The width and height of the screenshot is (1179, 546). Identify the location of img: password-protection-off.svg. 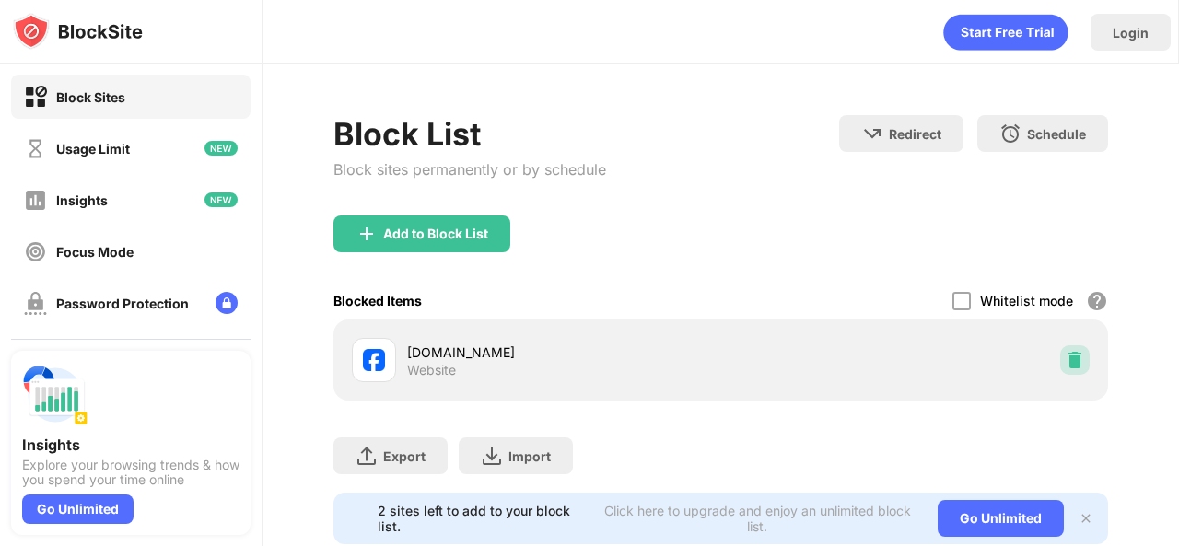
(35, 303).